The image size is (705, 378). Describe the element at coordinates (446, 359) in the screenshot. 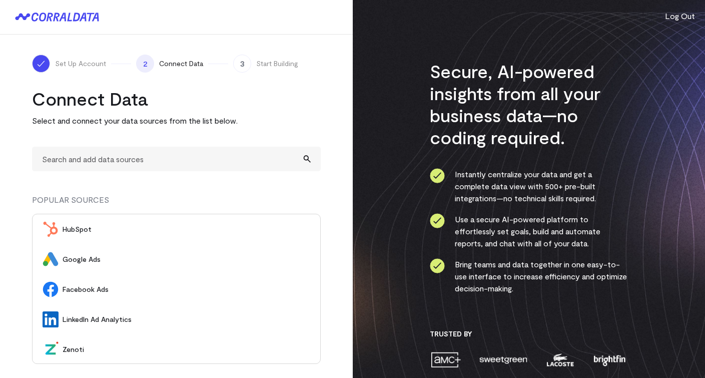

I see `img: amc-0b11a8f1.png` at that location.